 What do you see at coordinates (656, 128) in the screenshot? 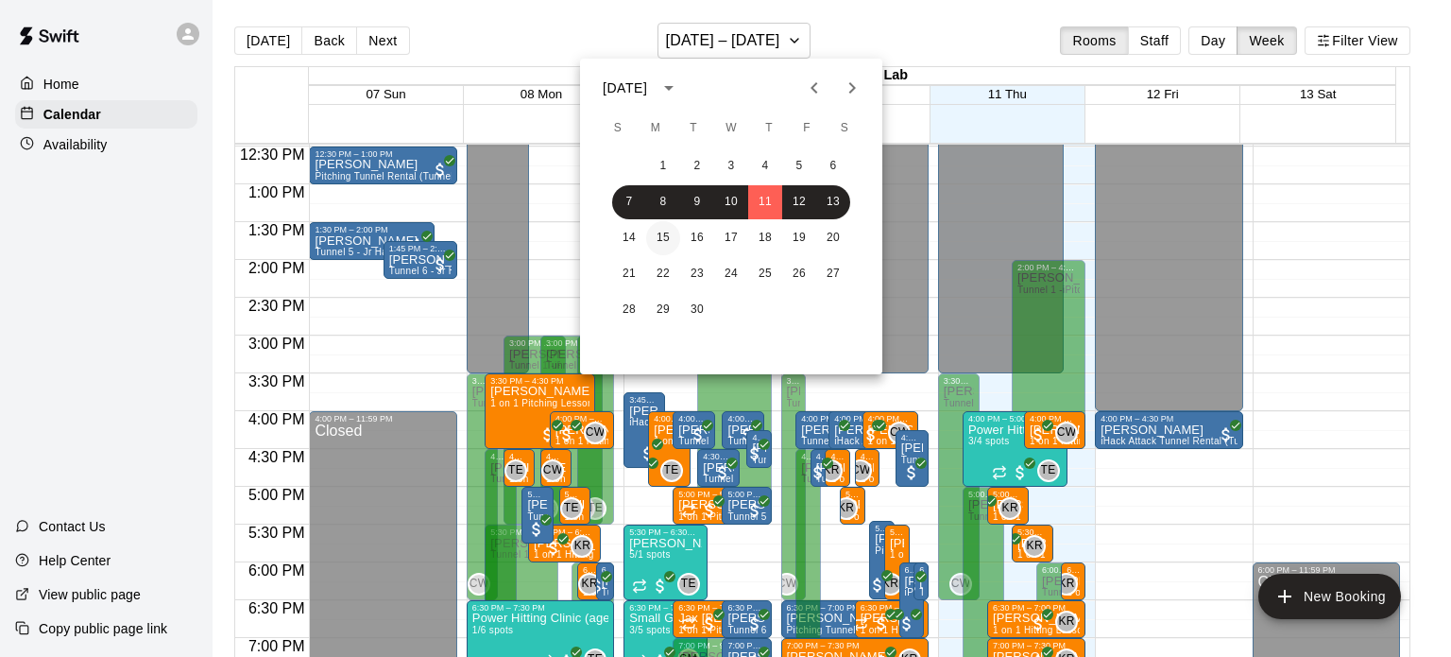
I see `span: Monday` at bounding box center [656, 128].